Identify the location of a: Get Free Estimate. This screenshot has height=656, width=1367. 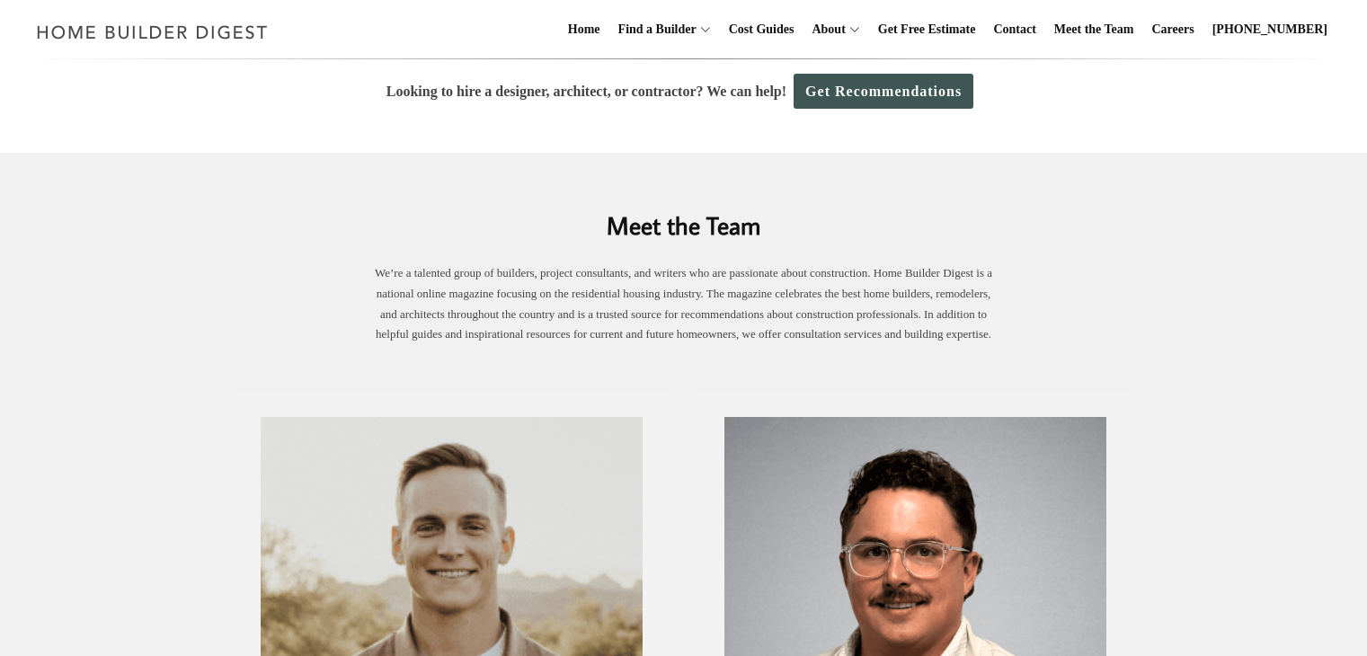
(927, 30).